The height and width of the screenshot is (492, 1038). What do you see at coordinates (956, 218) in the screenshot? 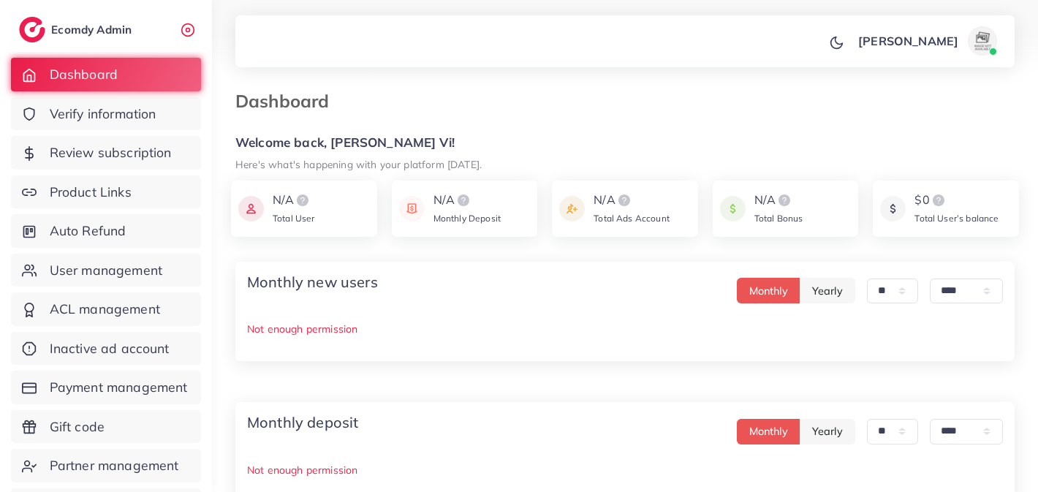
I see `span: Total User’s balance` at bounding box center [956, 218].